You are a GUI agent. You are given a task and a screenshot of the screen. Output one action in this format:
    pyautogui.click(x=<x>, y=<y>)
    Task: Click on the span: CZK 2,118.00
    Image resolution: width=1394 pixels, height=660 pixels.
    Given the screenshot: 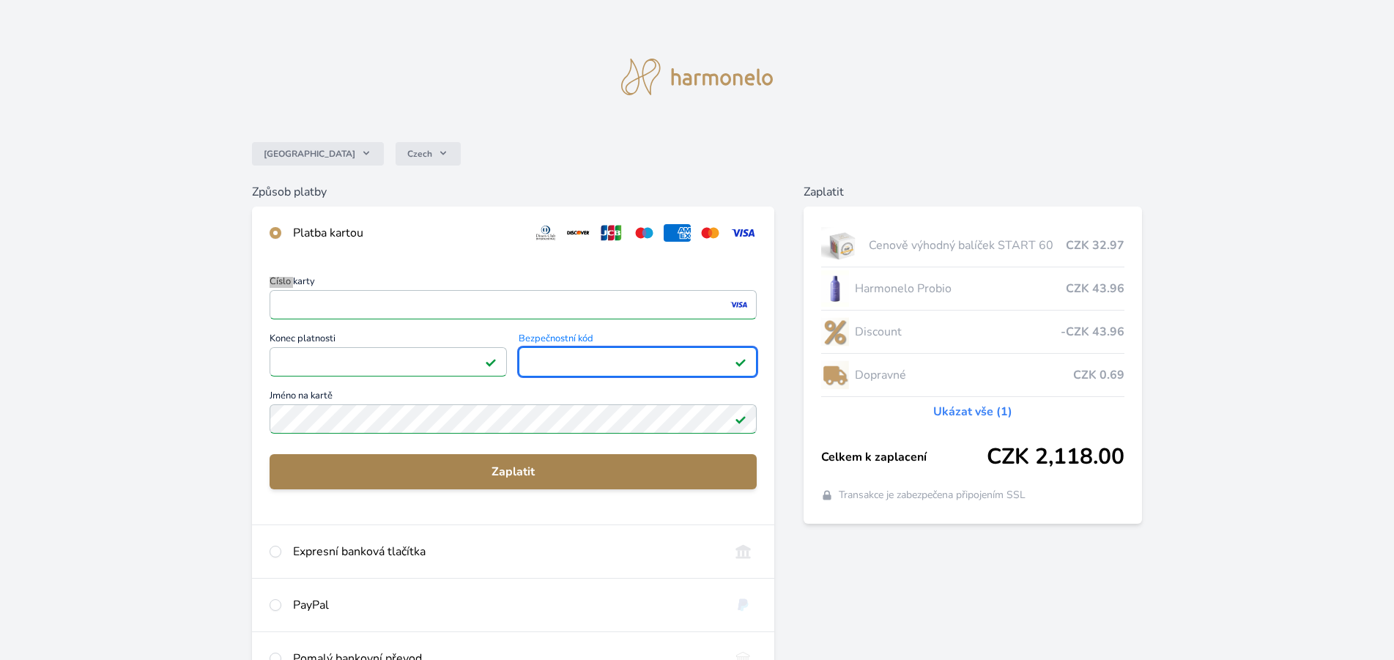 What is the action you would take?
    pyautogui.click(x=1056, y=457)
    